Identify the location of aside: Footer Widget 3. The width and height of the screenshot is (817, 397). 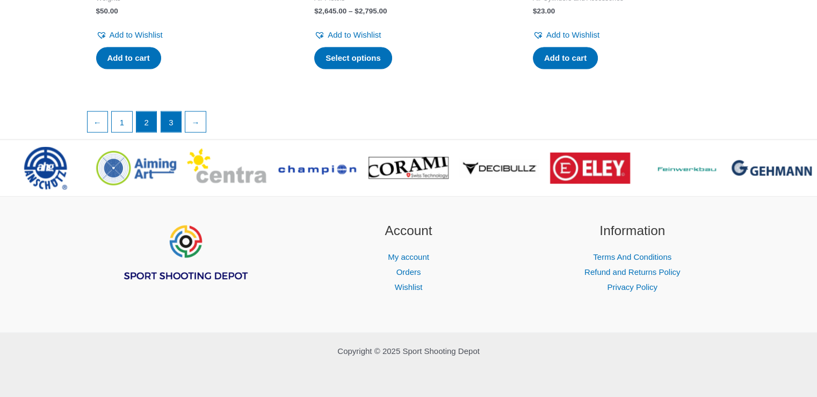
(633, 257).